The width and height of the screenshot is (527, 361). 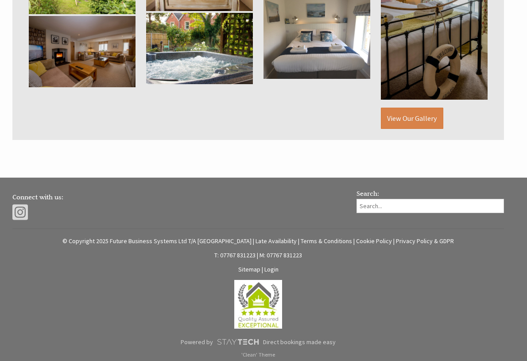 I want to click on a: Privacy Policy & GDPR, so click(x=425, y=241).